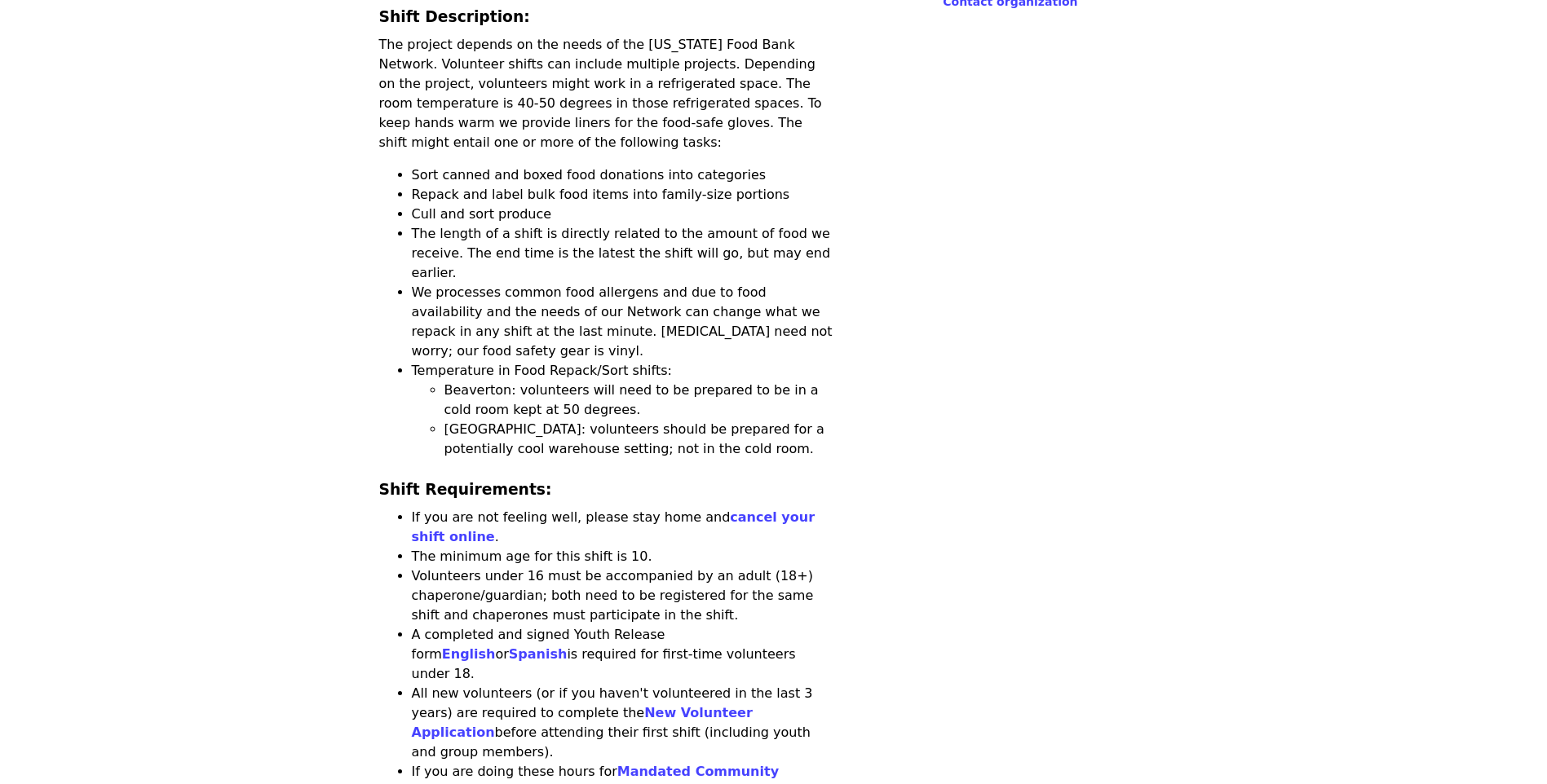 This screenshot has height=784, width=1547. What do you see at coordinates (622, 596) in the screenshot?
I see `li: Volunteers under 16 must be accompanied by an adult (18+) chaperone/guardian; both need to be reg...` at bounding box center [622, 596].